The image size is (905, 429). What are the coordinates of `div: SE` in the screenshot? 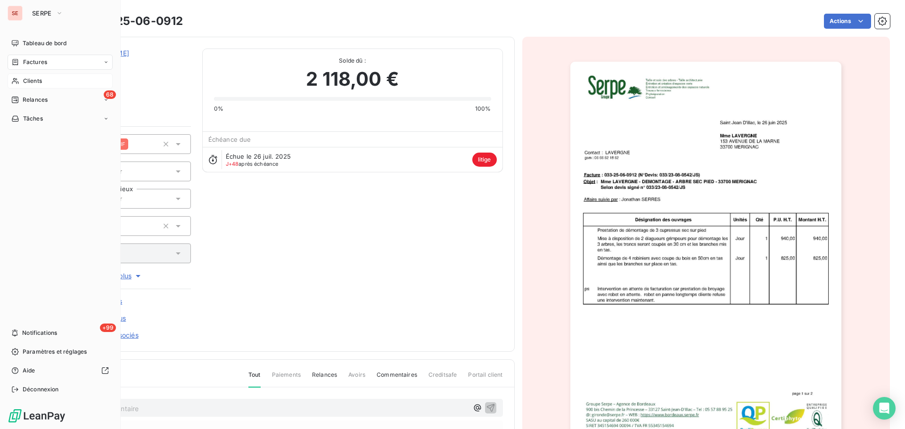 It's located at (15, 13).